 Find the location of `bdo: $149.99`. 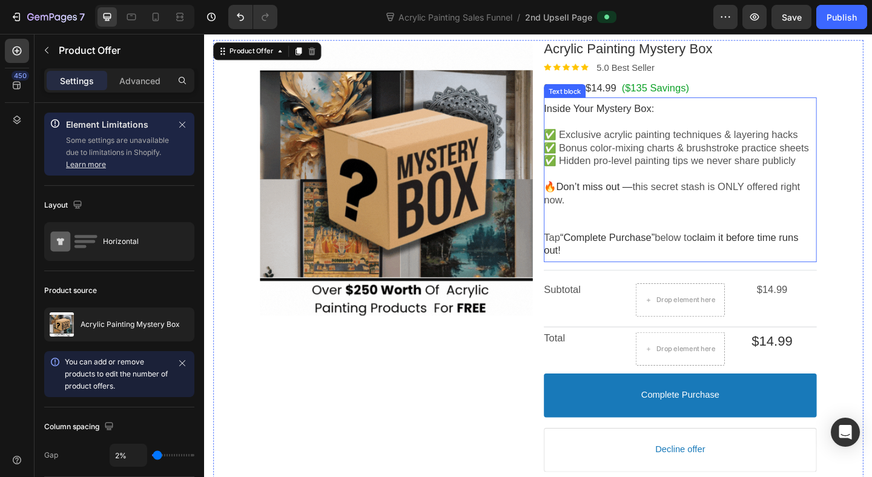

bdo: $149.99 is located at coordinates (389, 59).